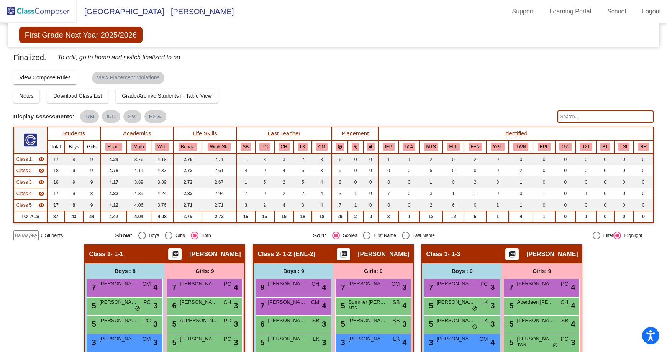  Describe the element at coordinates (219, 170) in the screenshot. I see `td: 2.61` at that location.